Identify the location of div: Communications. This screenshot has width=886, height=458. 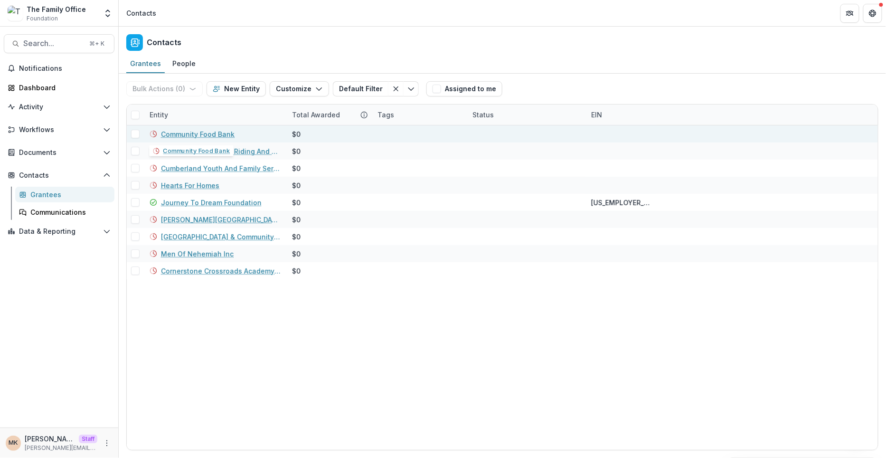
(68, 212).